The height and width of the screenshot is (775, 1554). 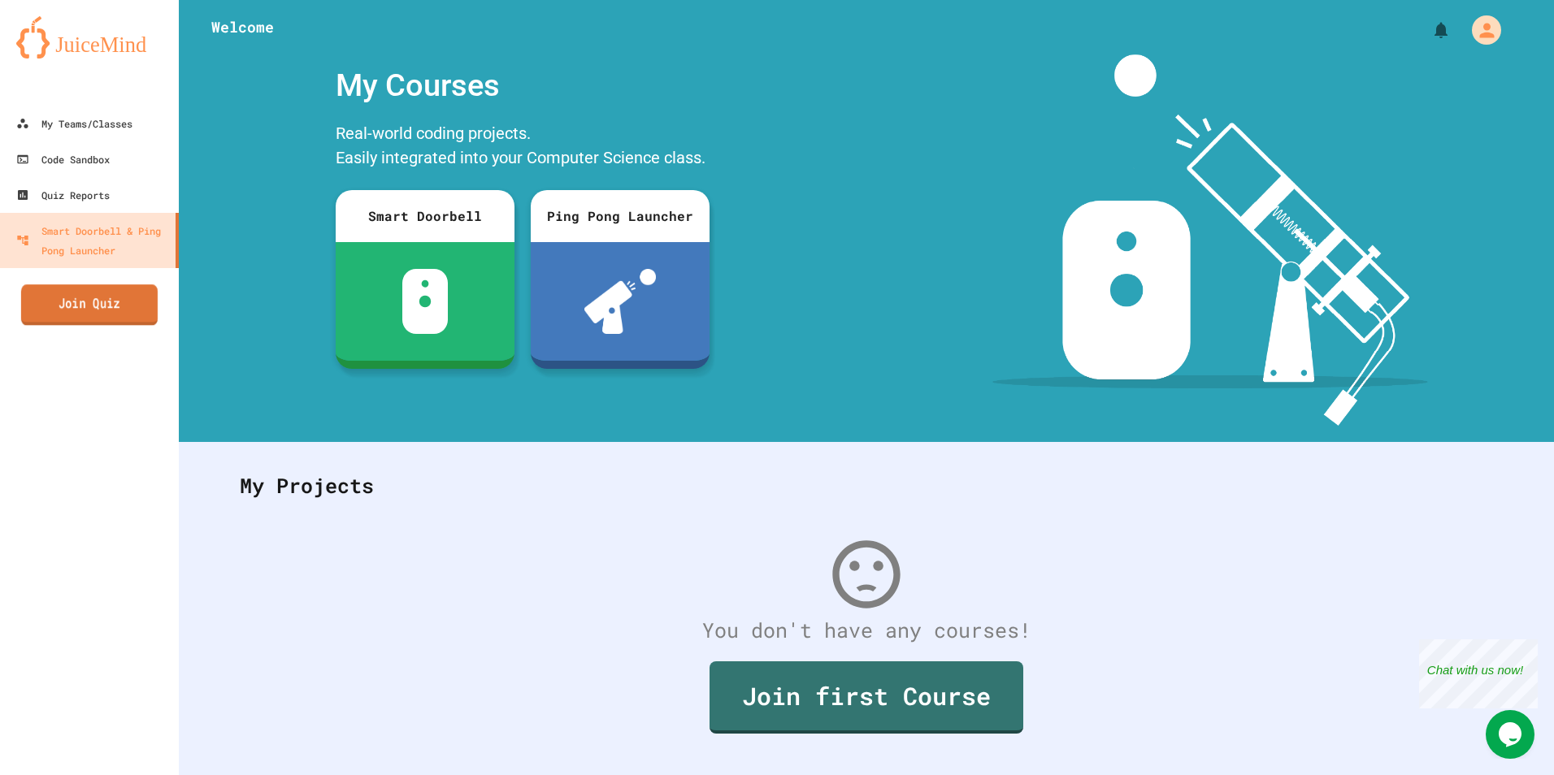 What do you see at coordinates (89, 37) in the screenshot?
I see `img: logo-orange.svg` at bounding box center [89, 37].